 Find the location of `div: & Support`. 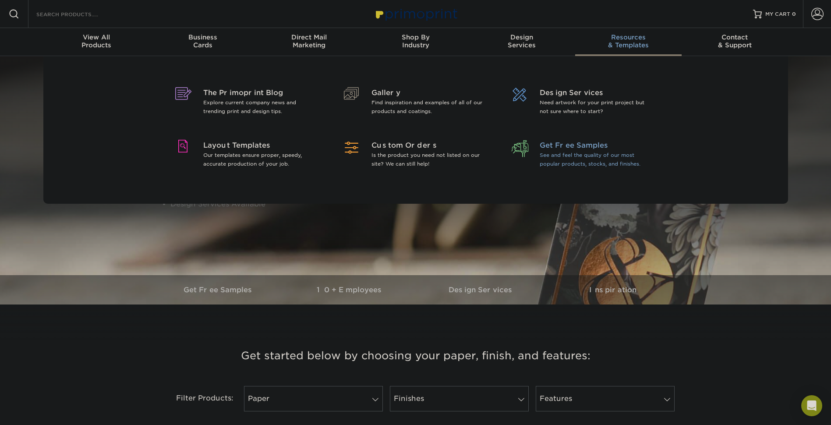

div: & Support is located at coordinates (735, 41).